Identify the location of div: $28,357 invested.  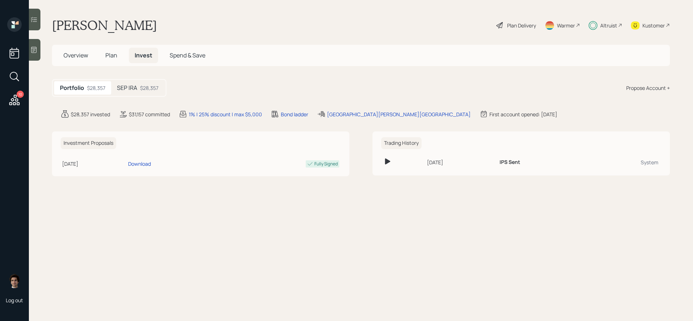
(90, 114).